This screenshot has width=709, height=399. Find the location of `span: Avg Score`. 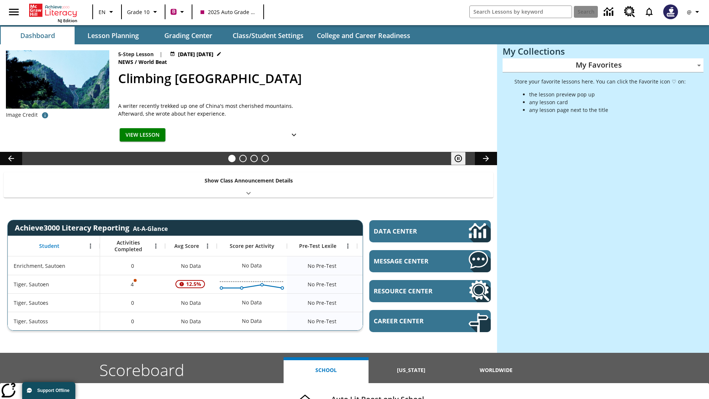

span: Avg Score is located at coordinates (186, 246).